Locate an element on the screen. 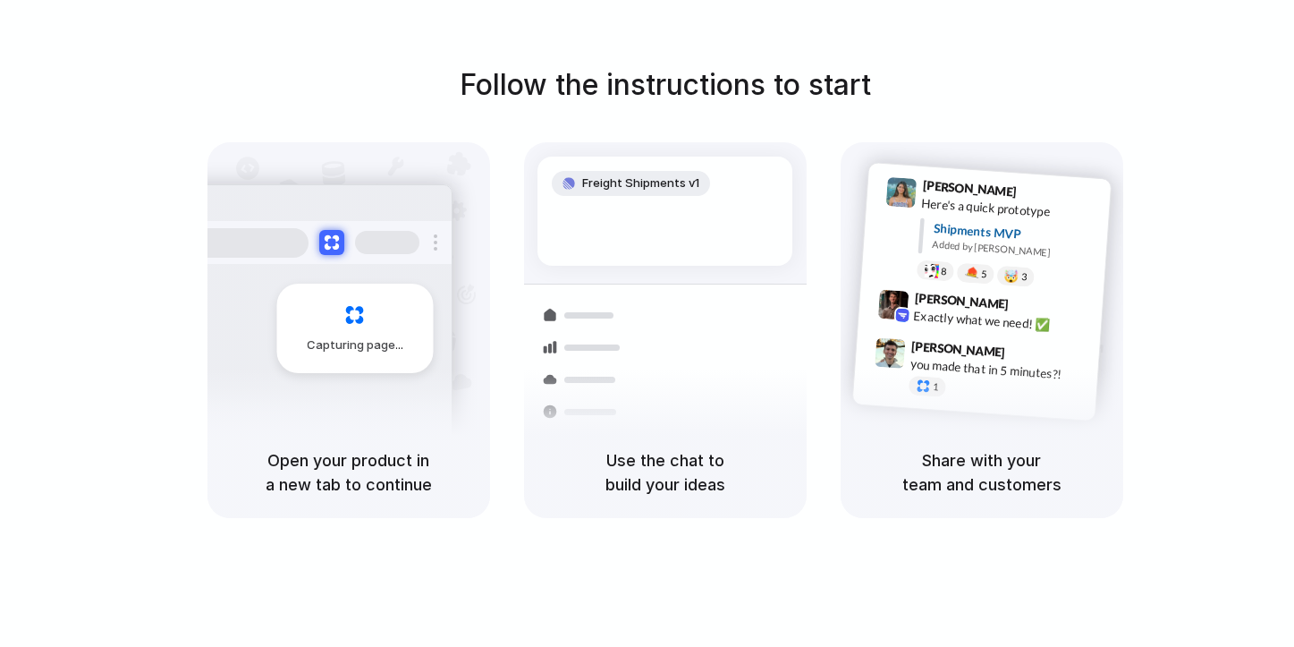  h5: Share with your team and customers is located at coordinates (982, 472).